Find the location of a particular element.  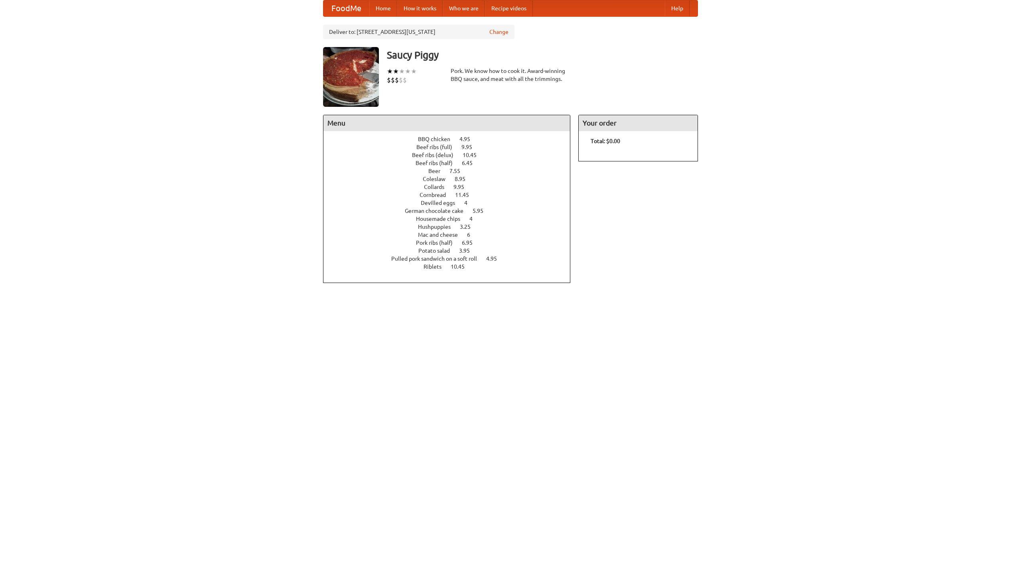

a: BBQ chicken 4.95 is located at coordinates (451, 139).